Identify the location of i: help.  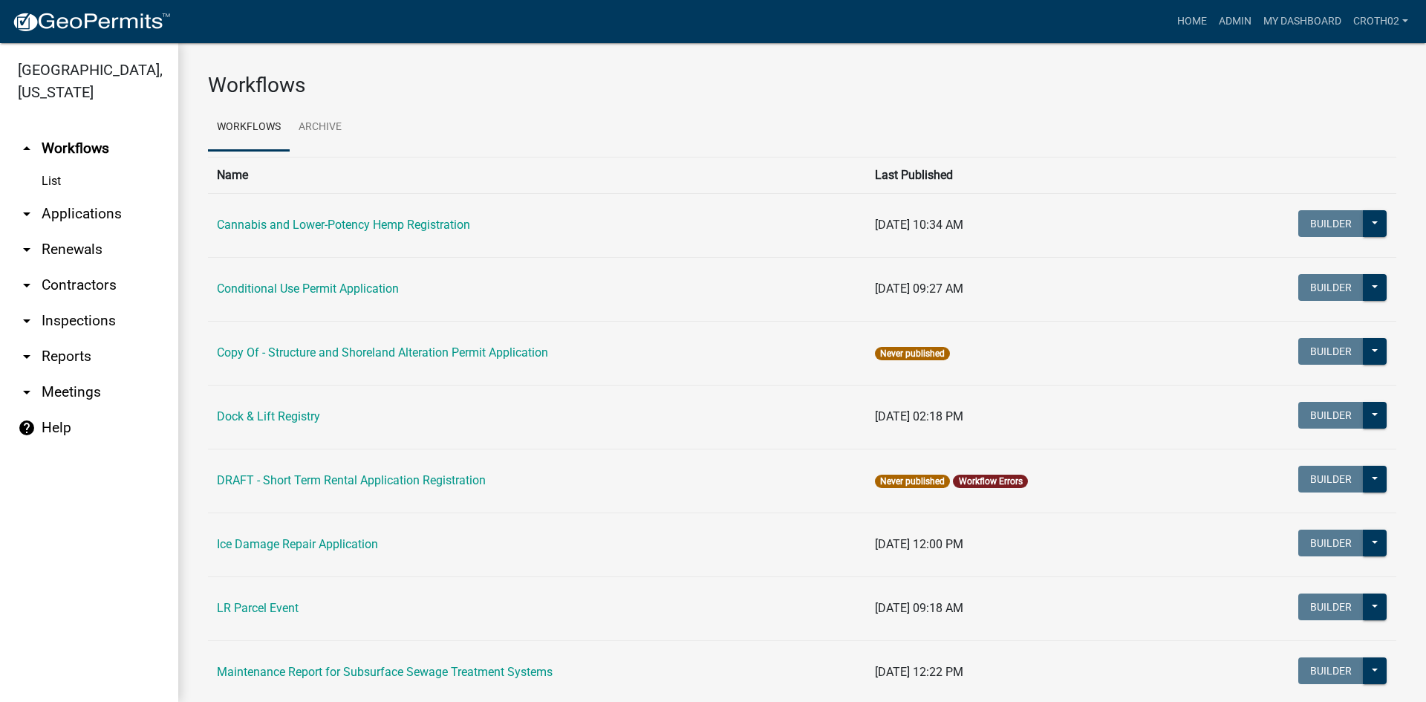
(27, 428).